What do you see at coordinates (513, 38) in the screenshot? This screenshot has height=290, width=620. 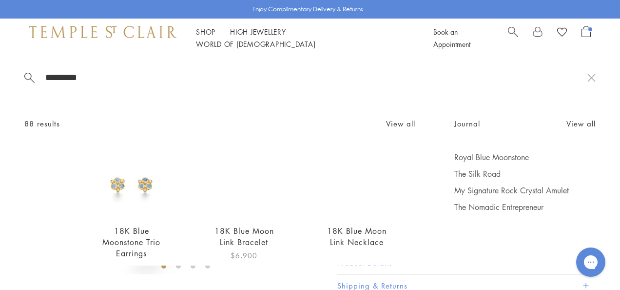 I see `a: Search` at bounding box center [513, 38].